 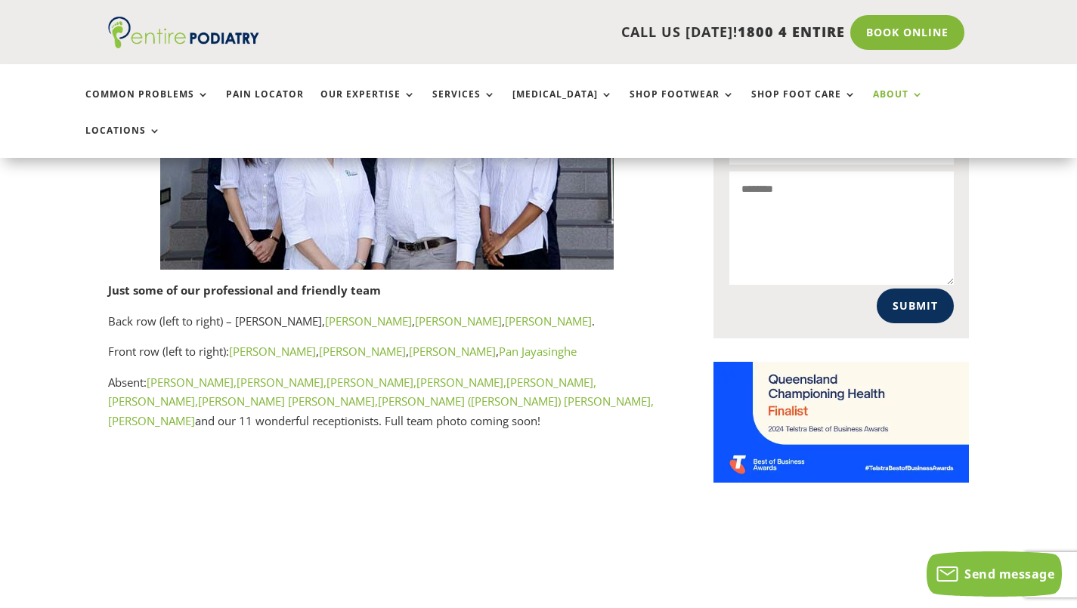 I want to click on a: Locations, so click(x=123, y=141).